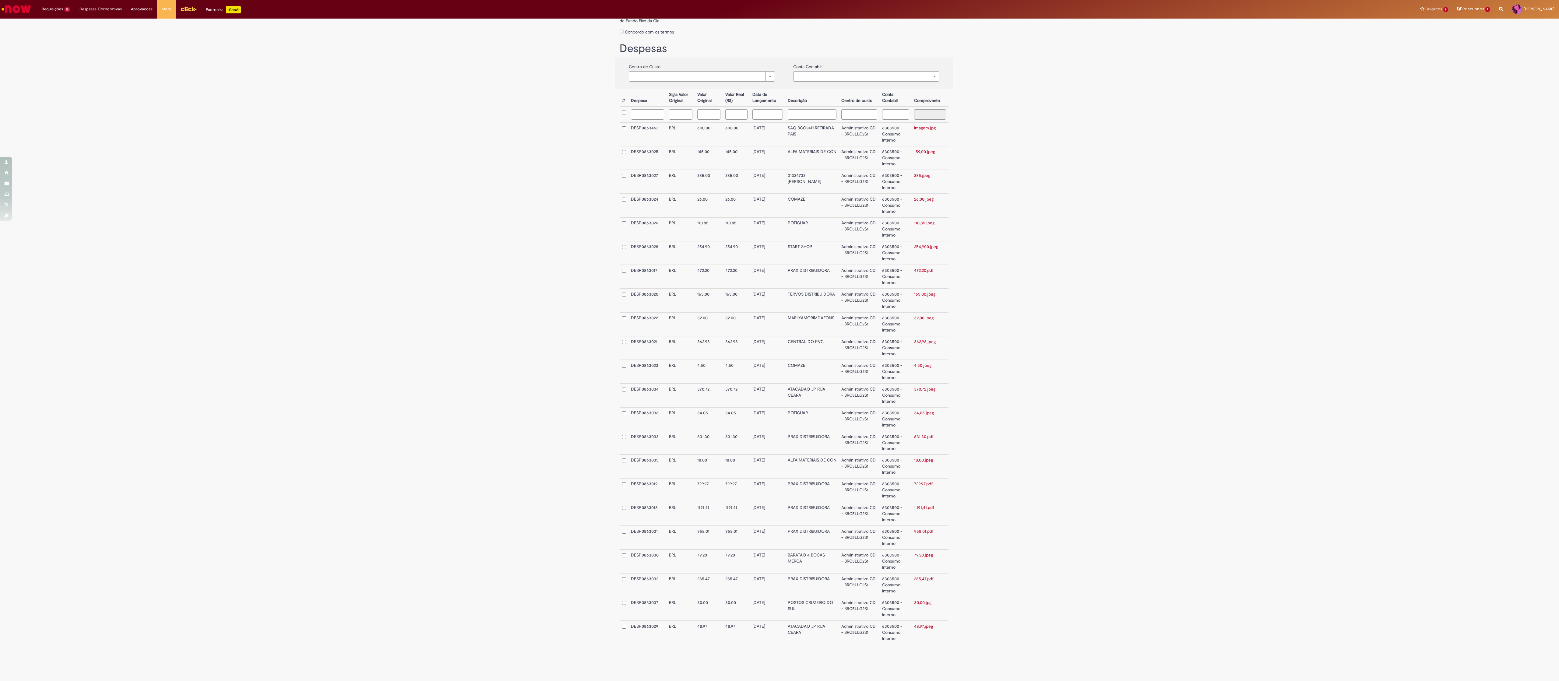  Describe the element at coordinates (1473, 9) in the screenshot. I see `span: Rascunhos` at that location.